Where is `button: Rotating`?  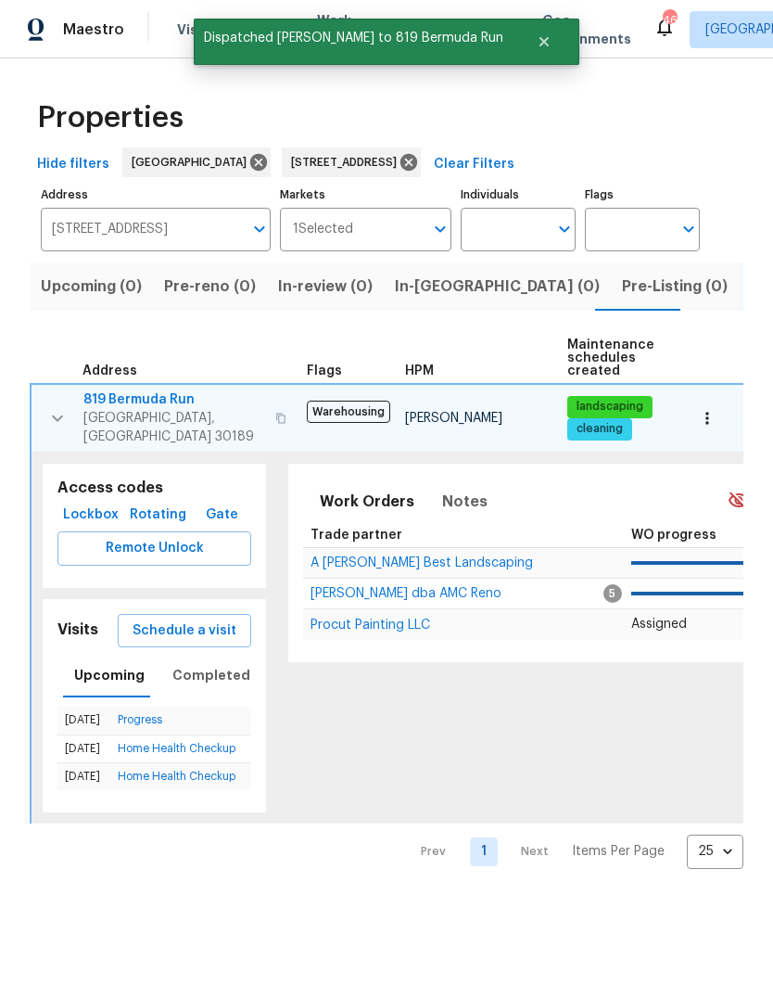
button: Rotating is located at coordinates (158, 515).